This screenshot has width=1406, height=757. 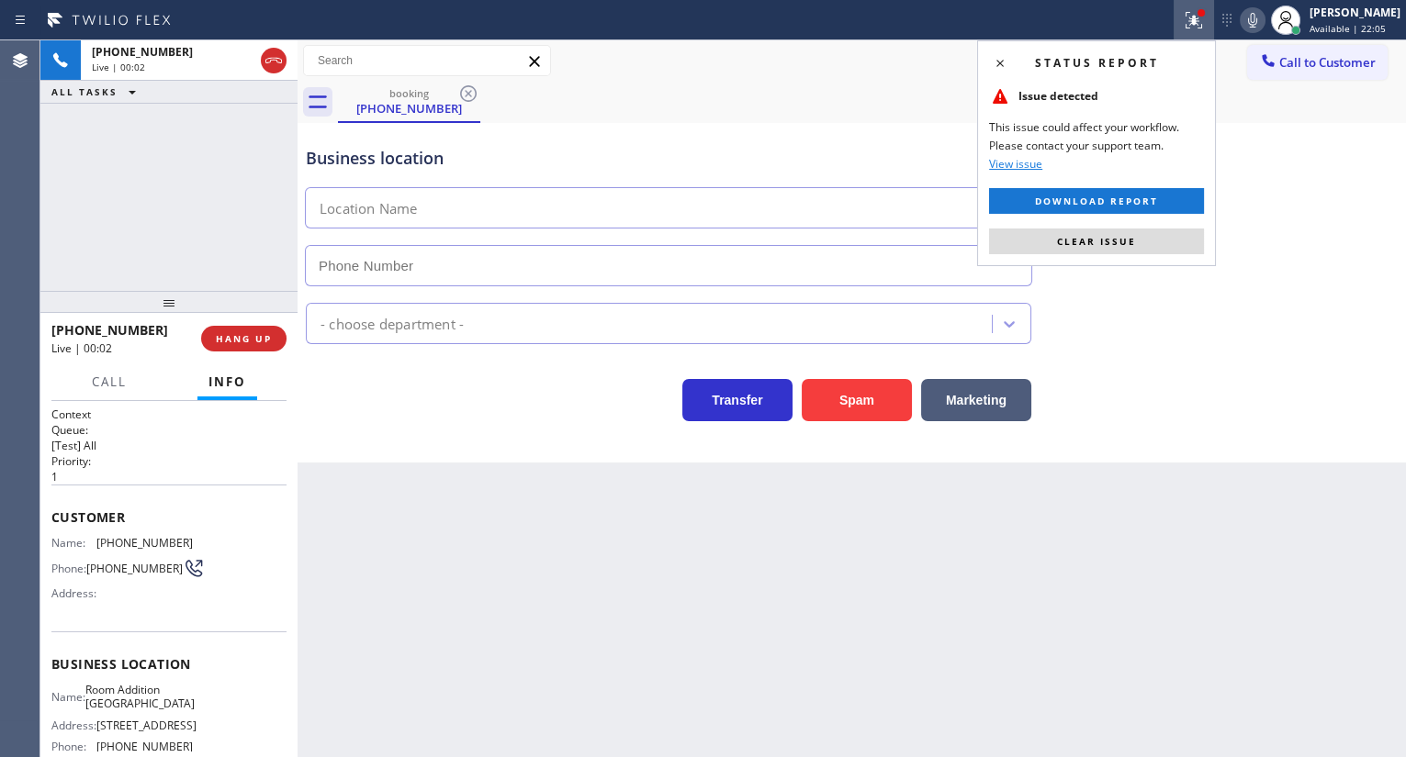 I want to click on div: Business location, so click(x=668, y=158).